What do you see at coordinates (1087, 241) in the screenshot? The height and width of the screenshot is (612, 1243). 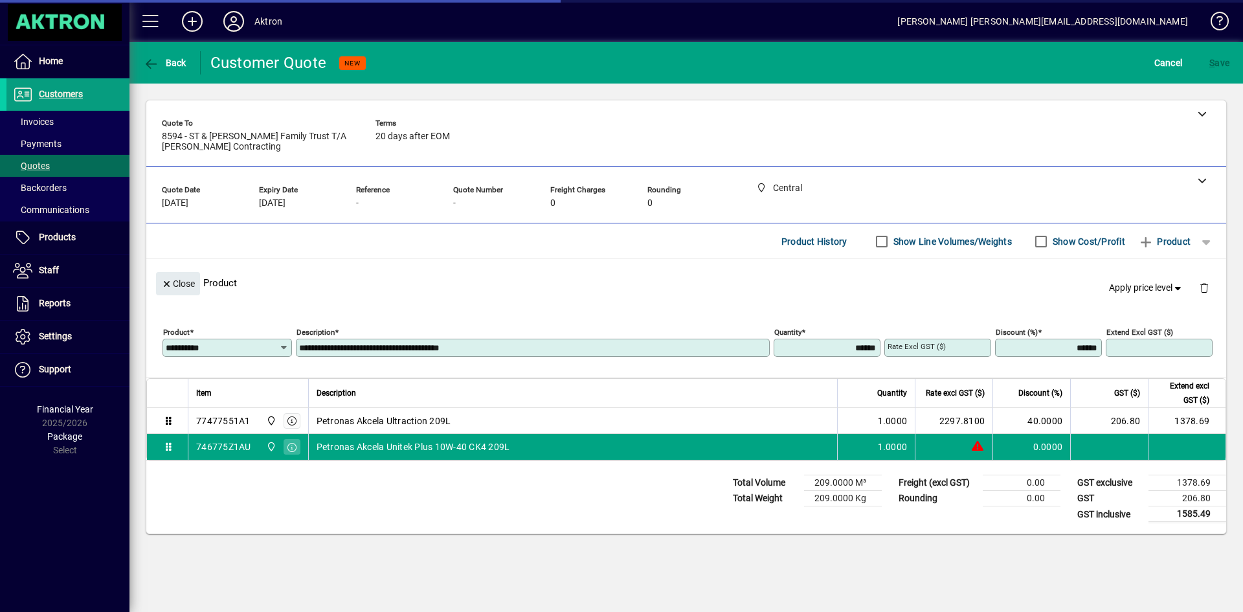 I see `label: Show Cost/Profit` at bounding box center [1087, 241].